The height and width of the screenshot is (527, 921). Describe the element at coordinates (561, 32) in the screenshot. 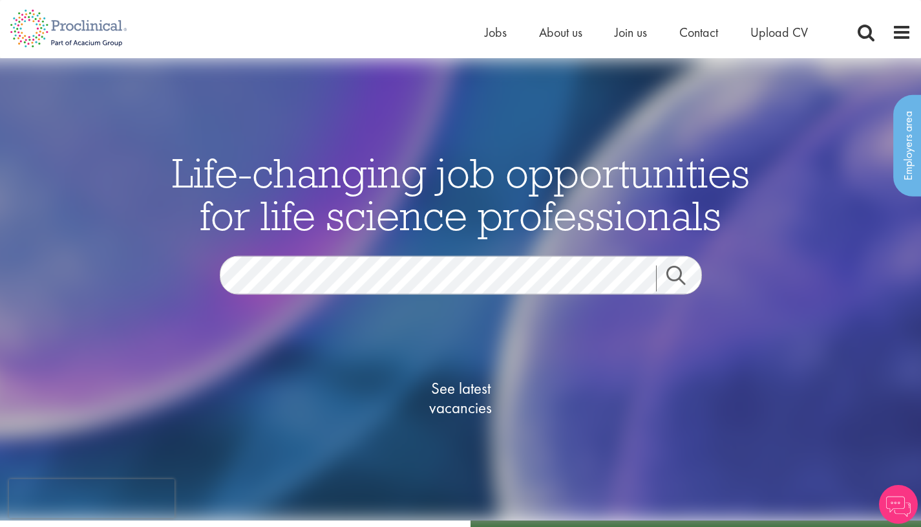

I see `a: About us` at that location.